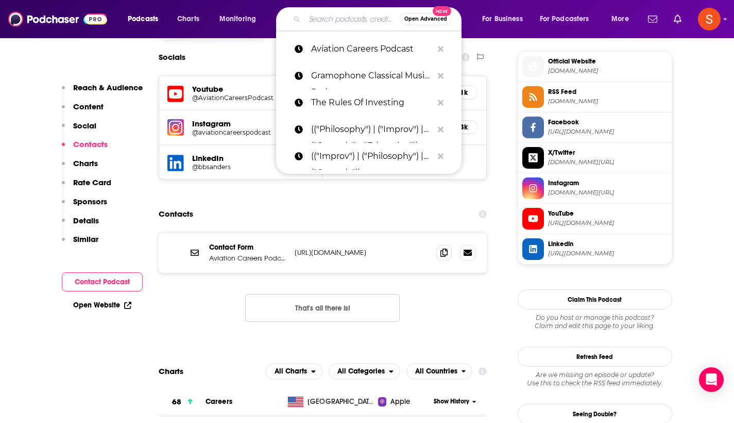  What do you see at coordinates (234, 97) in the screenshot?
I see `h5: @AviationCareersPodcast` at bounding box center [234, 97].